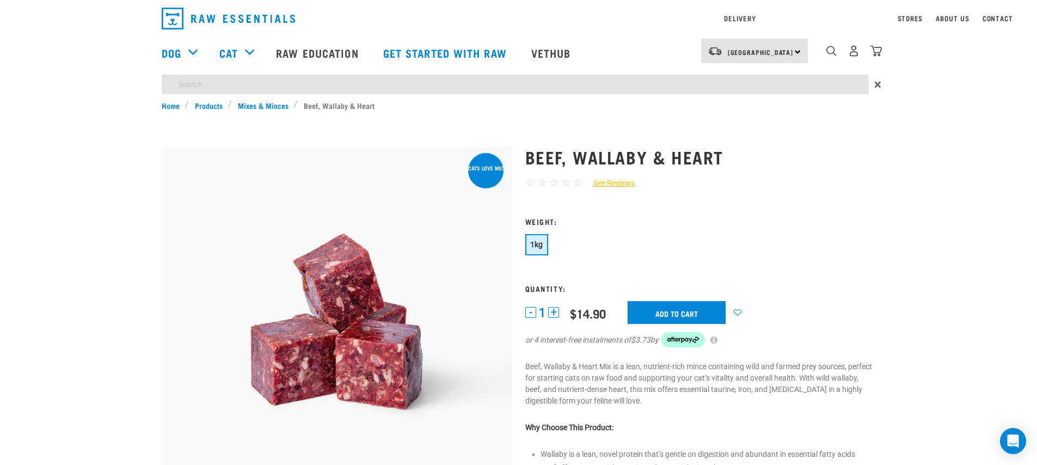 Image resolution: width=1037 pixels, height=465 pixels. What do you see at coordinates (171, 53) in the screenshot?
I see `a: Dog` at bounding box center [171, 53].